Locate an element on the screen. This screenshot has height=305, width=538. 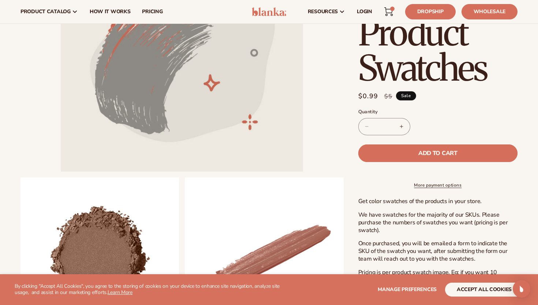
a: logo is located at coordinates (269, 12).